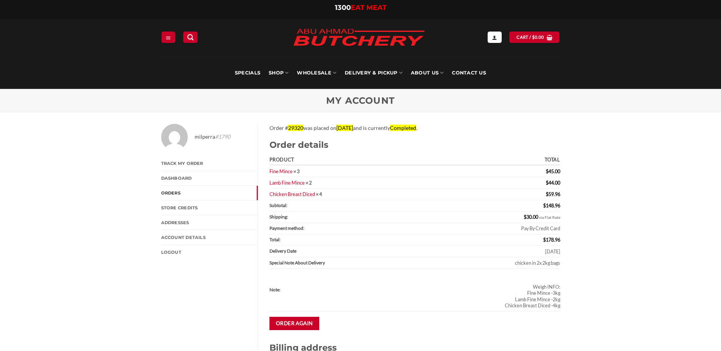  What do you see at coordinates (209, 178) in the screenshot?
I see `a: Dashboard` at bounding box center [209, 178].